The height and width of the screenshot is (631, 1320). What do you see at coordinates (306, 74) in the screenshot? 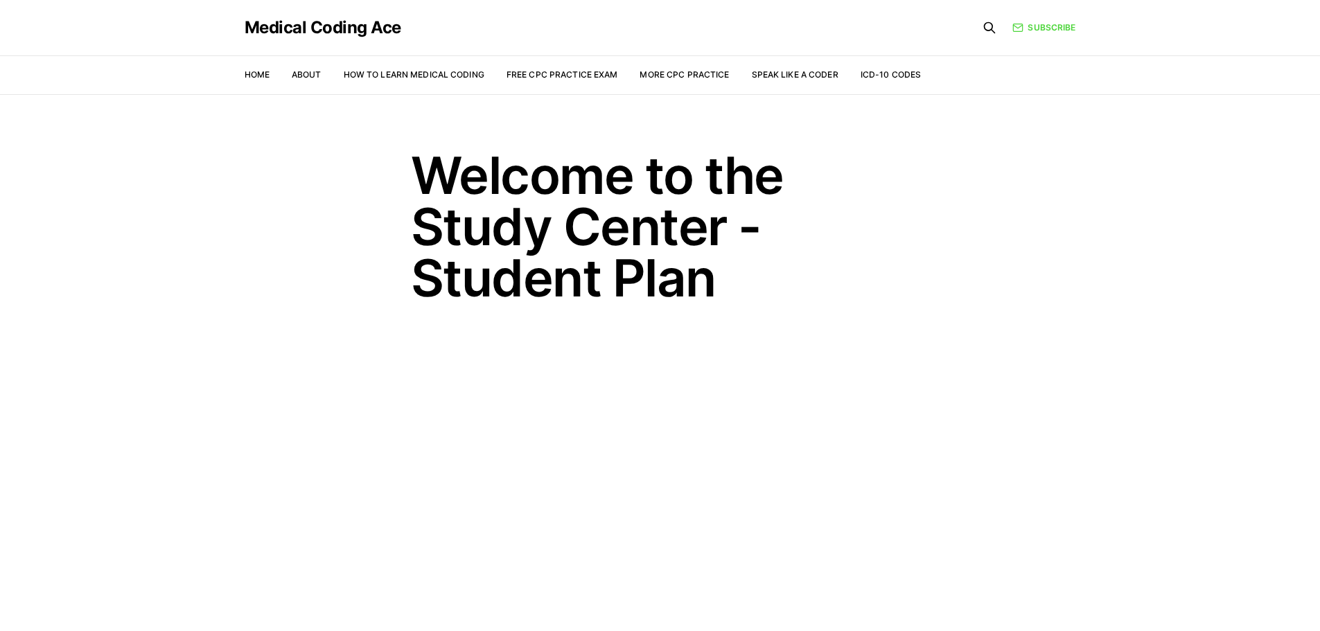
I see `a: About` at bounding box center [306, 74].